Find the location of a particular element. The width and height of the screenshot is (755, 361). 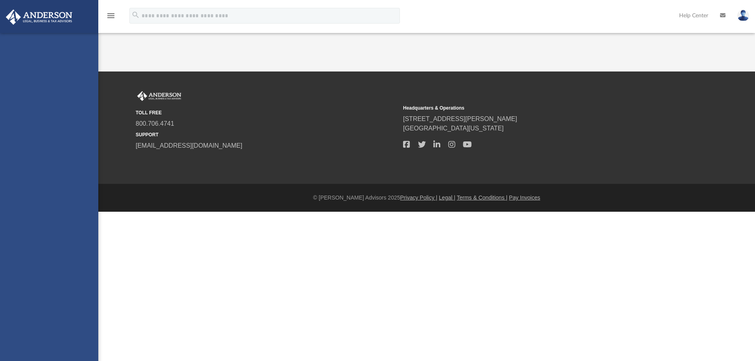

small: SUPPORT is located at coordinates (267, 135).